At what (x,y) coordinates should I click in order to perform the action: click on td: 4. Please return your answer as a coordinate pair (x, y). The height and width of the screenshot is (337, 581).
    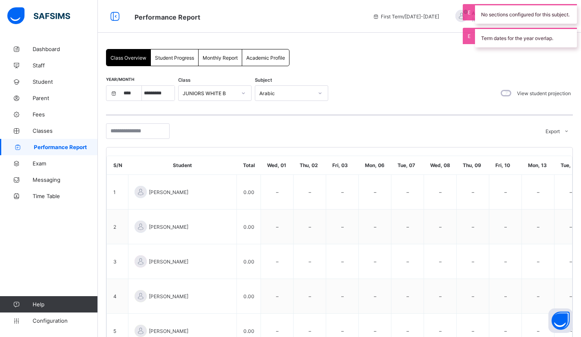
    Looking at the image, I should click on (118, 296).